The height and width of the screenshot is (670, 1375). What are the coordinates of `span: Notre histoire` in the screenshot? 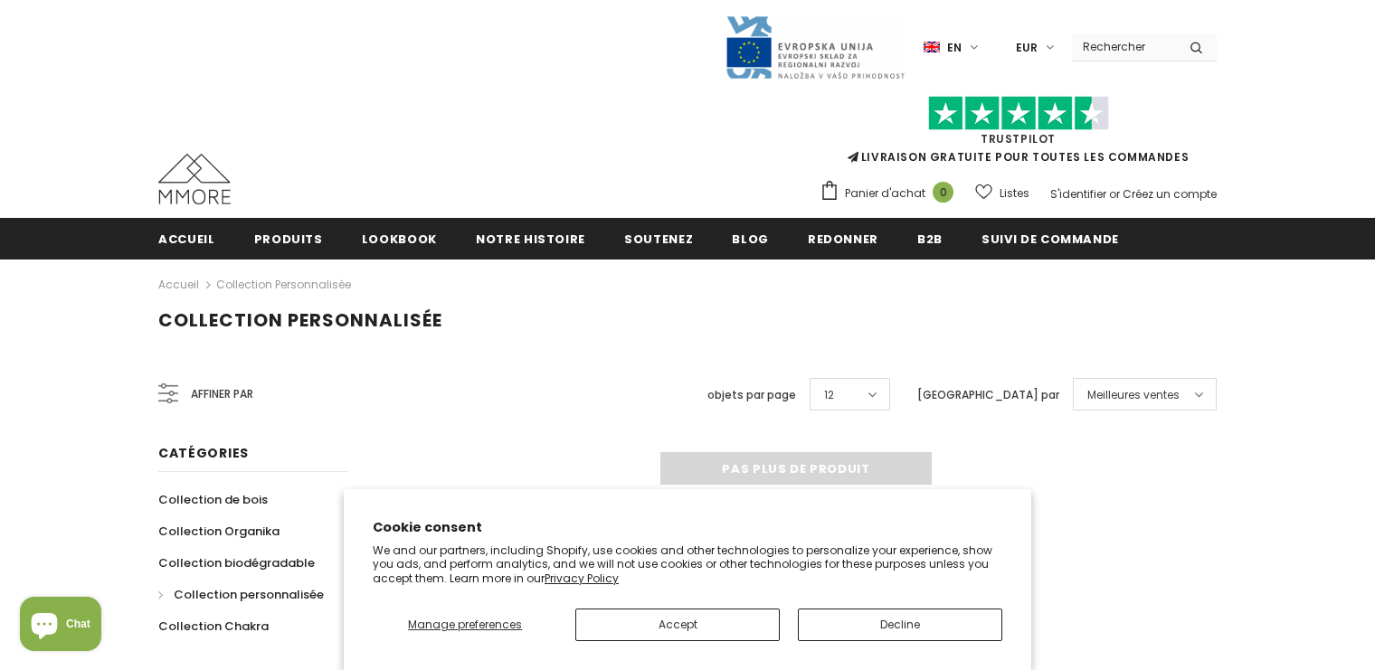 It's located at (530, 239).